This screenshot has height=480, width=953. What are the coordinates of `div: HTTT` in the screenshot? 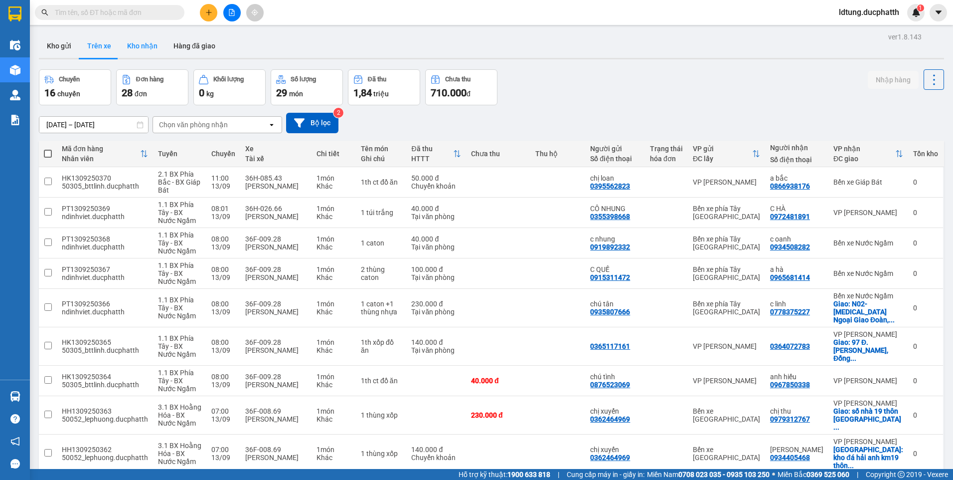 It's located at (432, 159).